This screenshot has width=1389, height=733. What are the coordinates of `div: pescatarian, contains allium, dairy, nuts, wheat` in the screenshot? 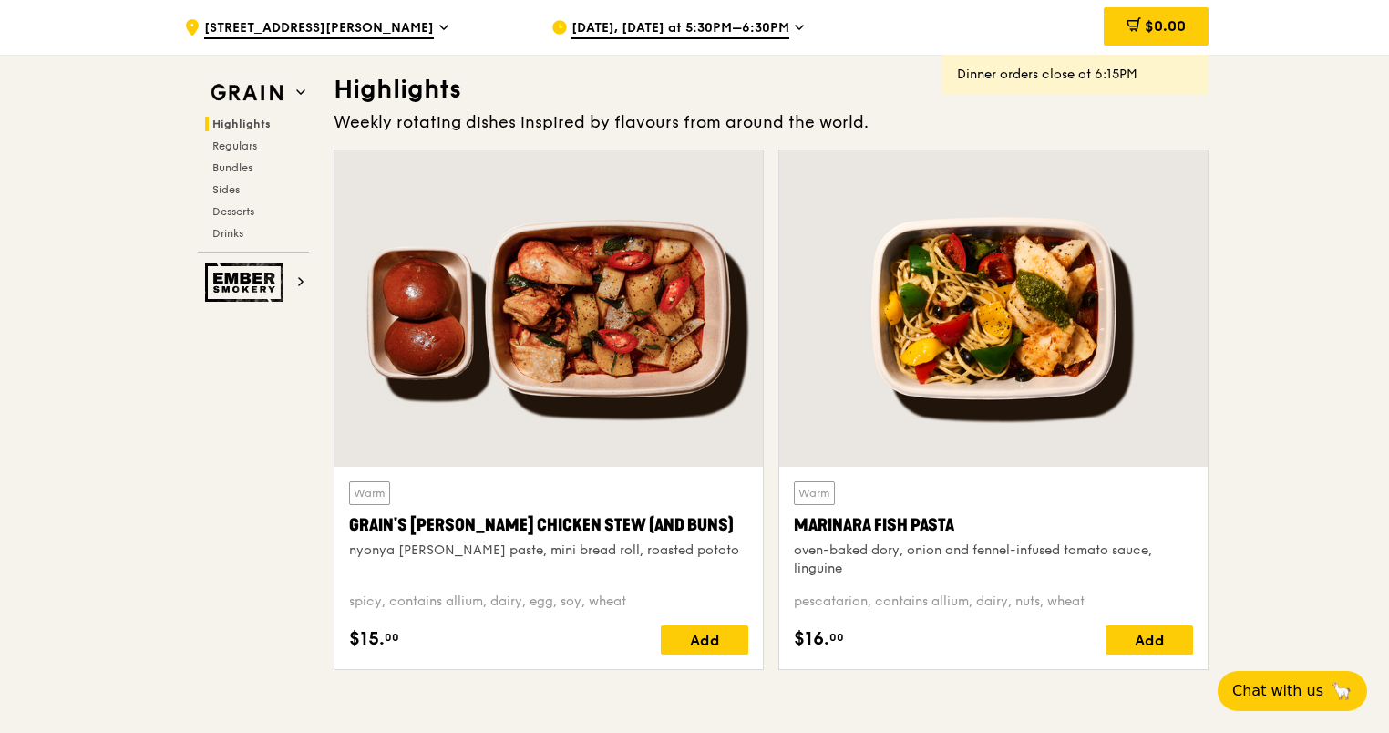 It's located at (993, 601).